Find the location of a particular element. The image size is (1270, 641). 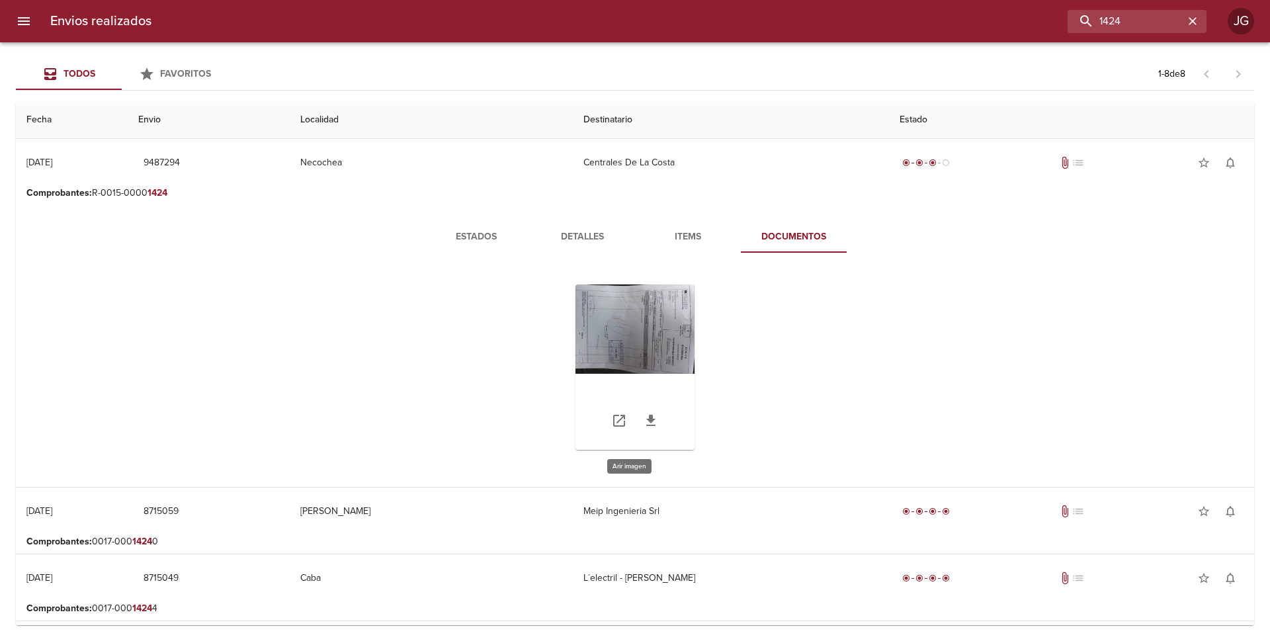

span: 8715049 is located at coordinates (161, 578).